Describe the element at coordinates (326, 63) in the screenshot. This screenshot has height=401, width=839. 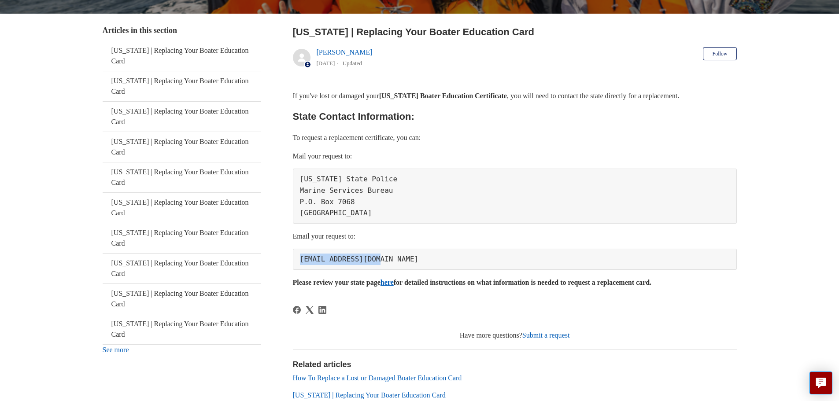
I see `time: 05/23/2024, 11:00` at that location.